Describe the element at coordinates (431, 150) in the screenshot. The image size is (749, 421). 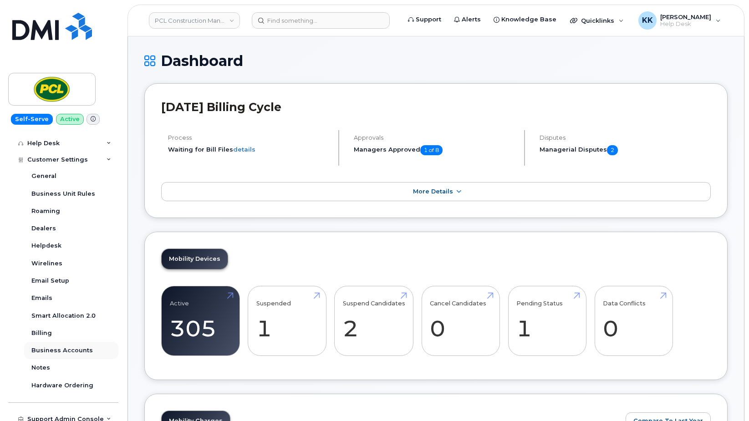
I see `span: 1 of 8` at that location.